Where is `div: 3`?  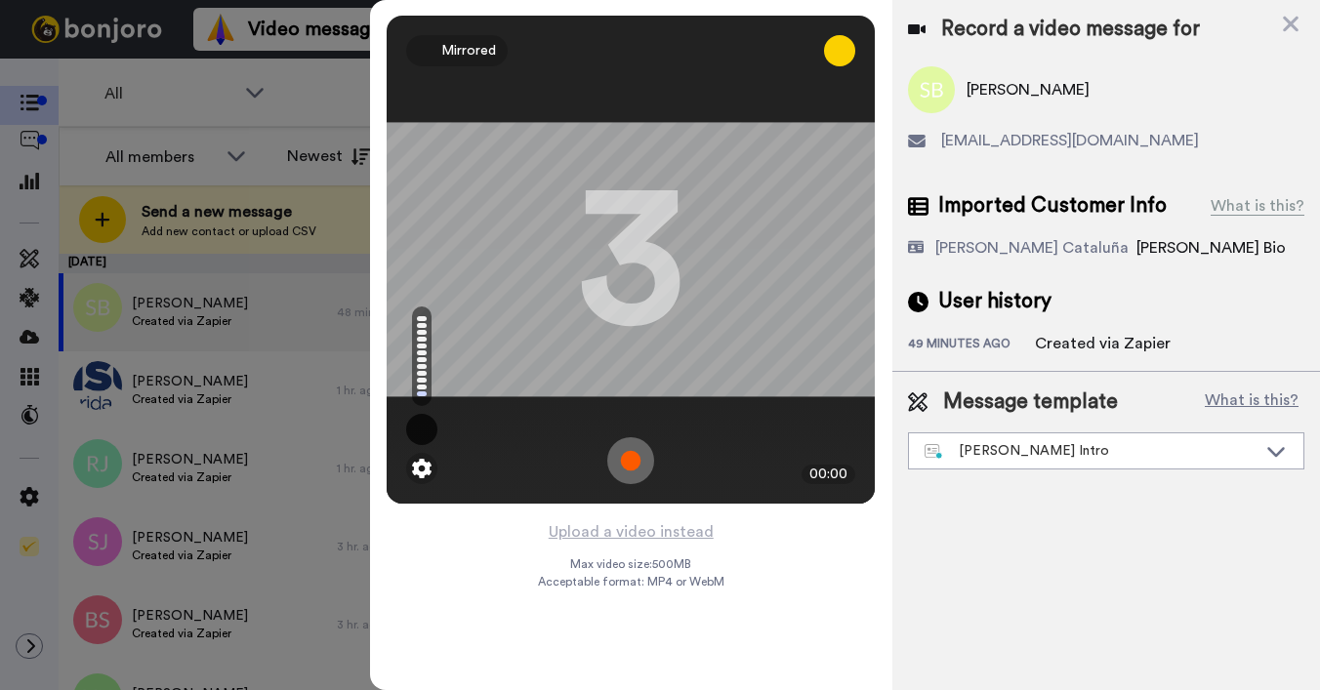 div: 3 is located at coordinates (631, 260).